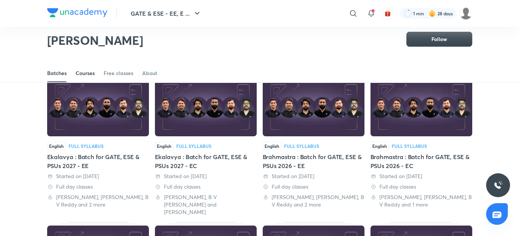 This screenshot has width=519, height=236. Describe the element at coordinates (57, 73) in the screenshot. I see `div: Batches` at that location.